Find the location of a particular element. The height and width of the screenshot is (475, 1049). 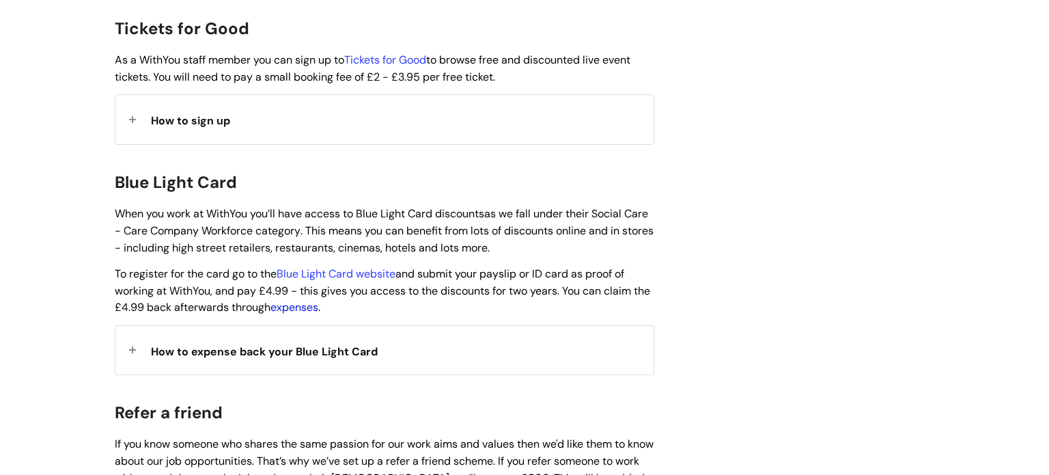

span: Refer a friend is located at coordinates (169, 412).